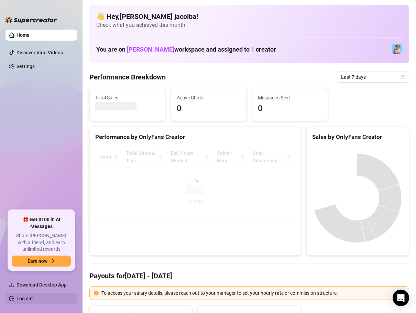 Image resolution: width=416 pixels, height=313 pixels. What do you see at coordinates (41, 261) in the screenshot?
I see `button: Earn nowarrow-right` at bounding box center [41, 261].